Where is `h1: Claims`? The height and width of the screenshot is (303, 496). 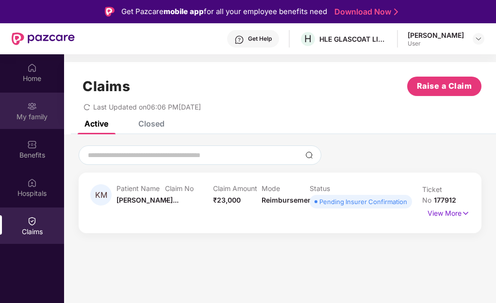
h1: Claims is located at coordinates (106, 86).